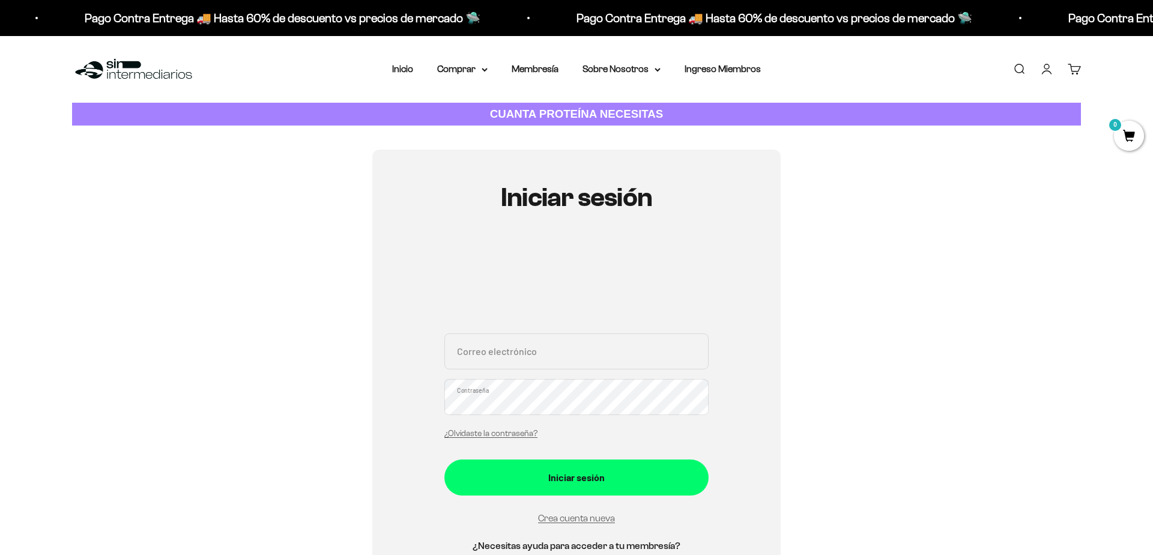 The image size is (1153, 555). Describe the element at coordinates (1129, 137) in the screenshot. I see `a: 0` at that location.